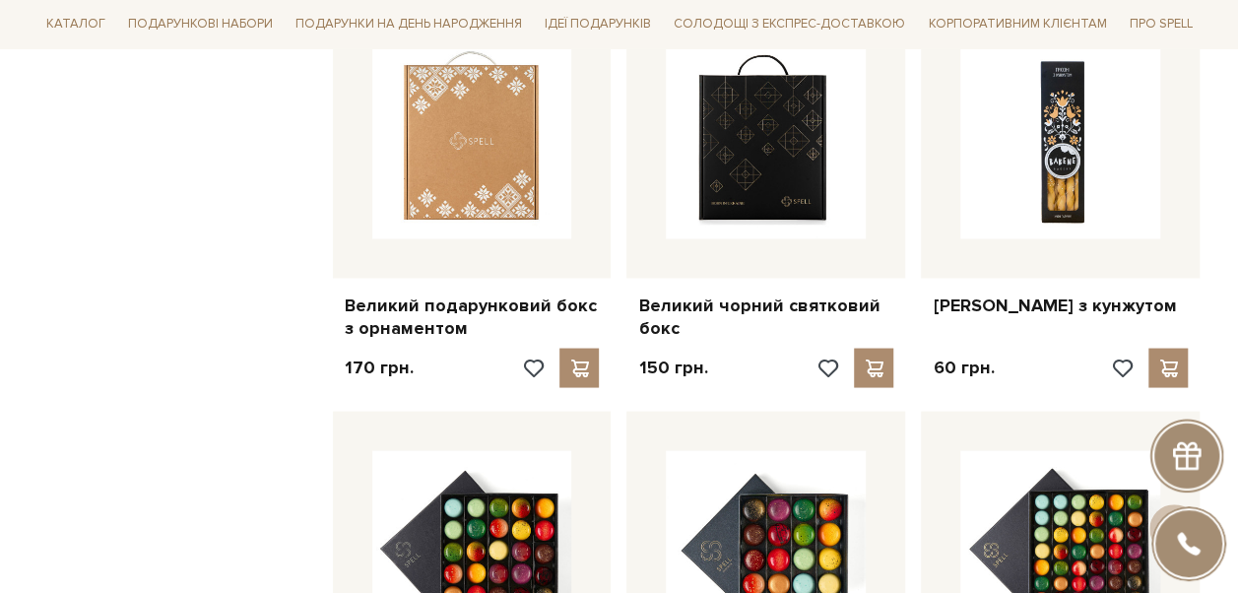 Image resolution: width=1238 pixels, height=593 pixels. I want to click on a: Солодощі з експрес-доставкою, so click(789, 25).